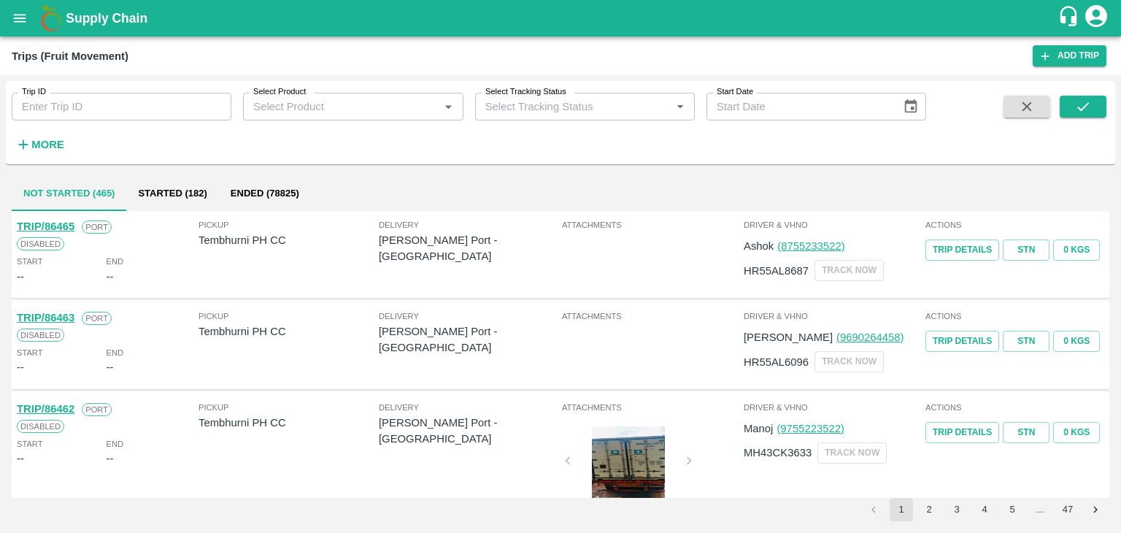 The image size is (1121, 533). Describe the element at coordinates (929, 509) in the screenshot. I see `button: Go to page 2` at that location.